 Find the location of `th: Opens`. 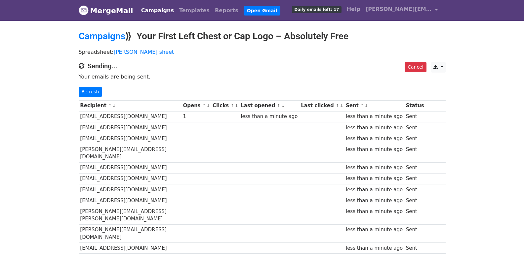

th: Opens is located at coordinates (196, 106).